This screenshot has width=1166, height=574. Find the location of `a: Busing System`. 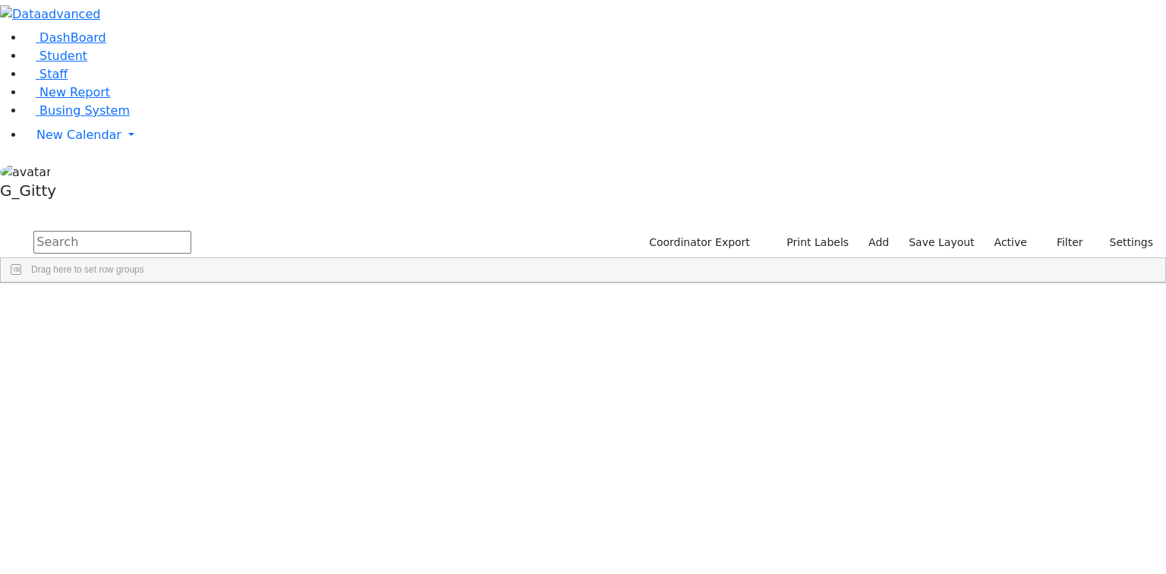

a: Busing System is located at coordinates (77, 110).